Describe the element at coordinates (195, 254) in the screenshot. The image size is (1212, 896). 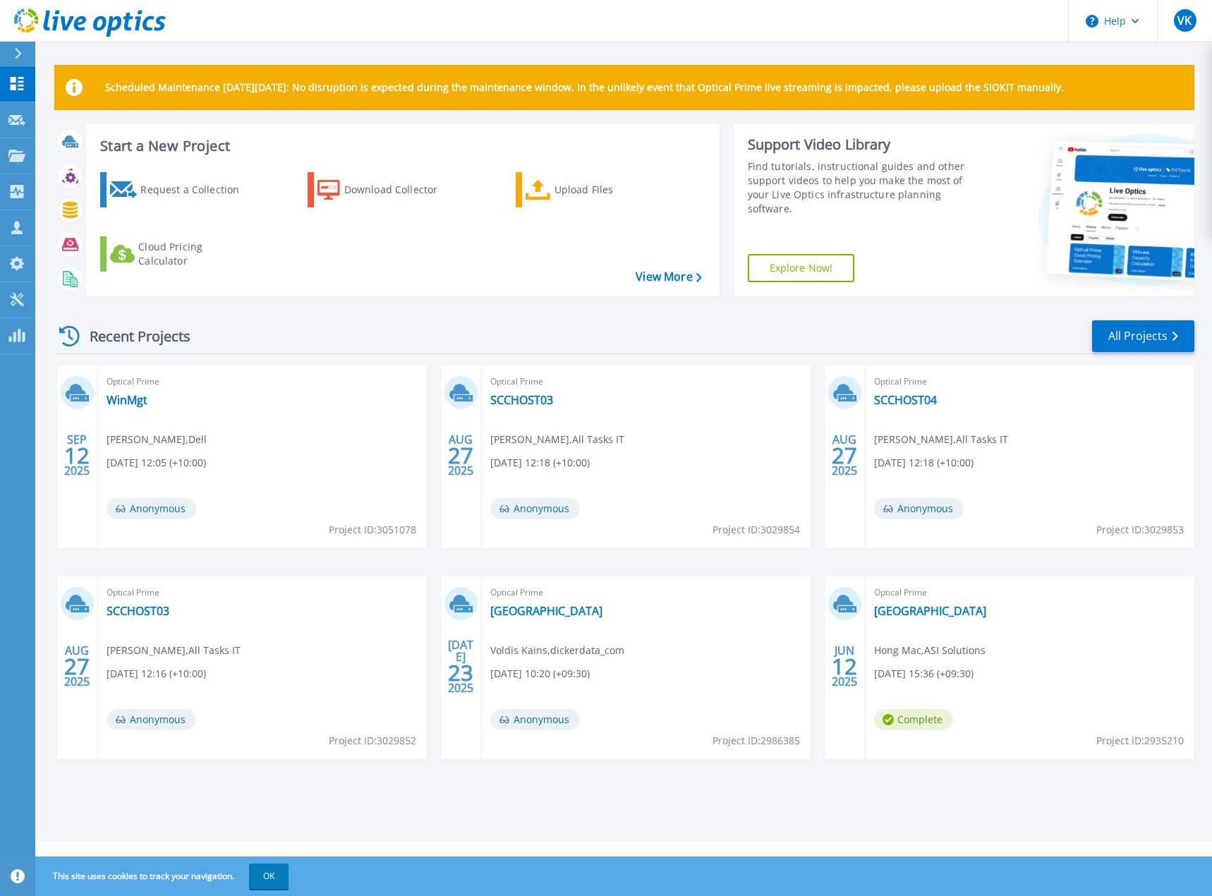
I see `div: Cloud Pricing Calculator` at that location.